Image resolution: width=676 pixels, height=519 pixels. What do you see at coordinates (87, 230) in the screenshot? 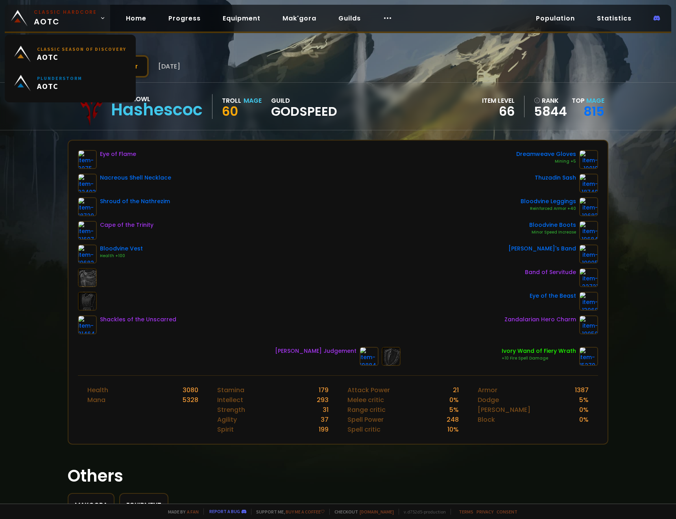
I see `img: item-21697` at bounding box center [87, 230].